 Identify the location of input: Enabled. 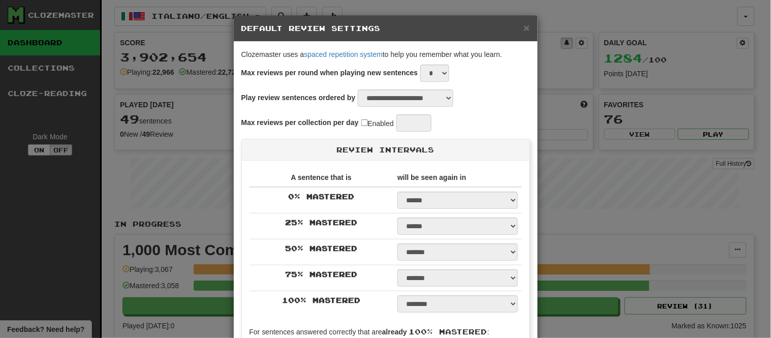
(364, 122).